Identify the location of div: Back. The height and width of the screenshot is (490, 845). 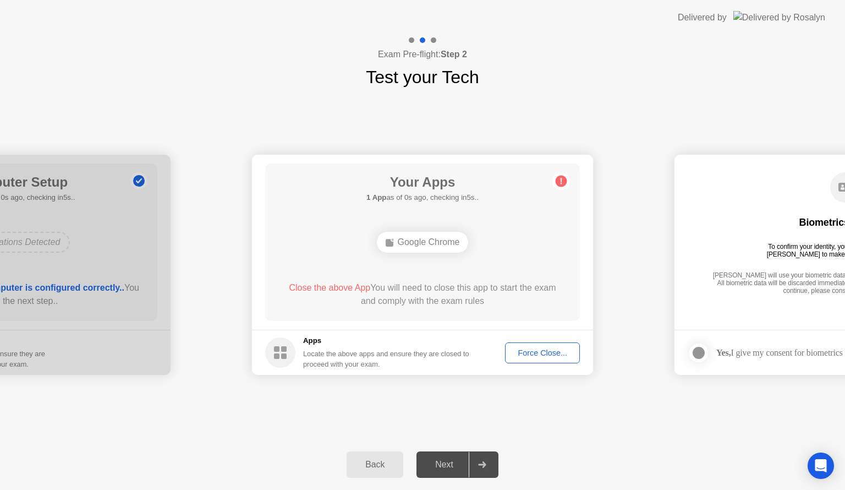
(375, 464).